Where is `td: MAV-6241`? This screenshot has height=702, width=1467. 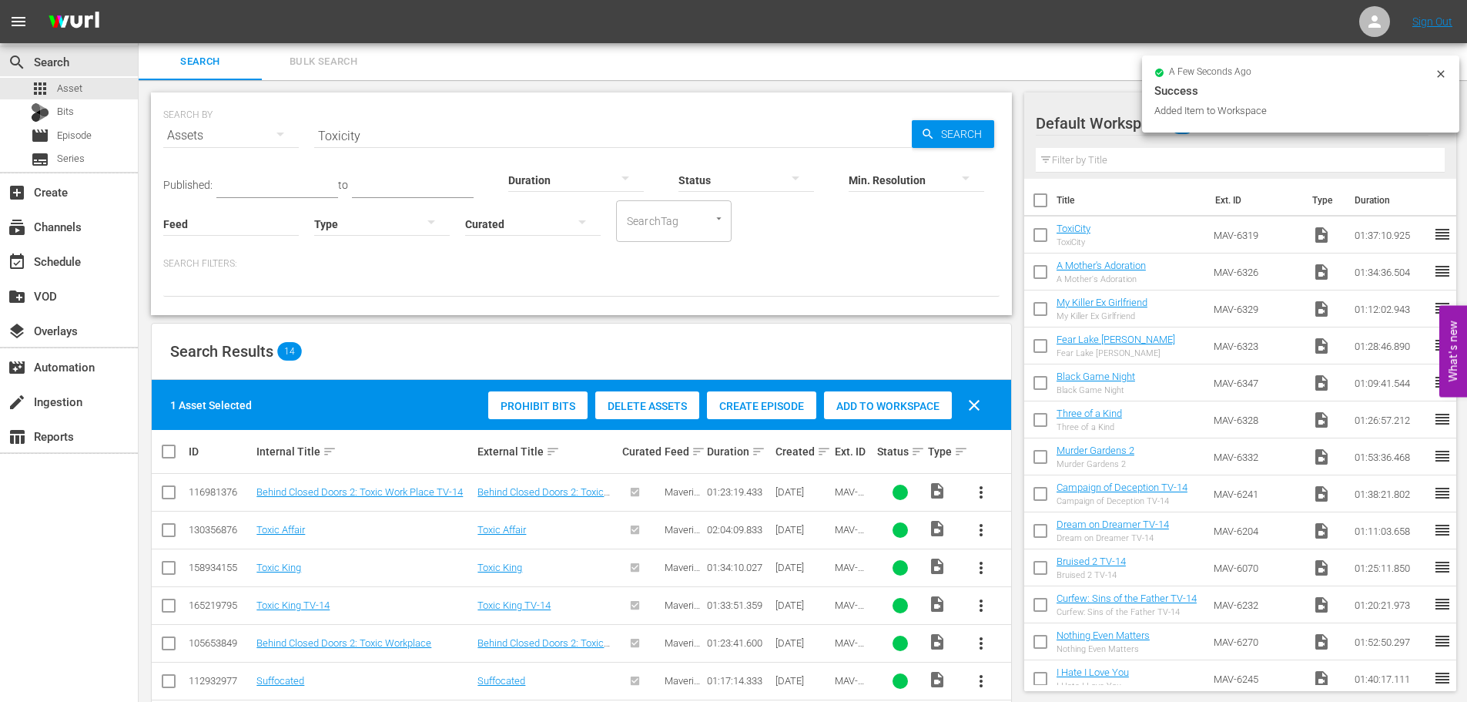 td: MAV-6241 is located at coordinates (1257, 494).